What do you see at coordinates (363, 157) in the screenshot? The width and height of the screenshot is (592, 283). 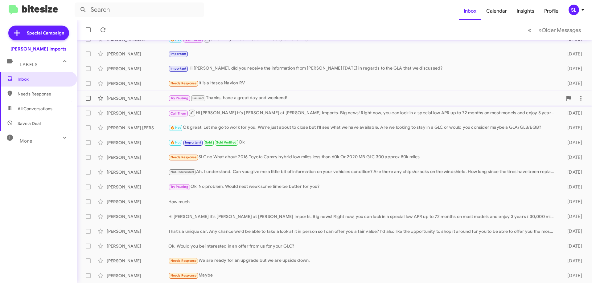 I see `div: SLC no What about 2016 Toyota Camry hybrid low miles less than 60k Or 2020 MB GLC 300 approx 80k ...` at bounding box center [363, 157].